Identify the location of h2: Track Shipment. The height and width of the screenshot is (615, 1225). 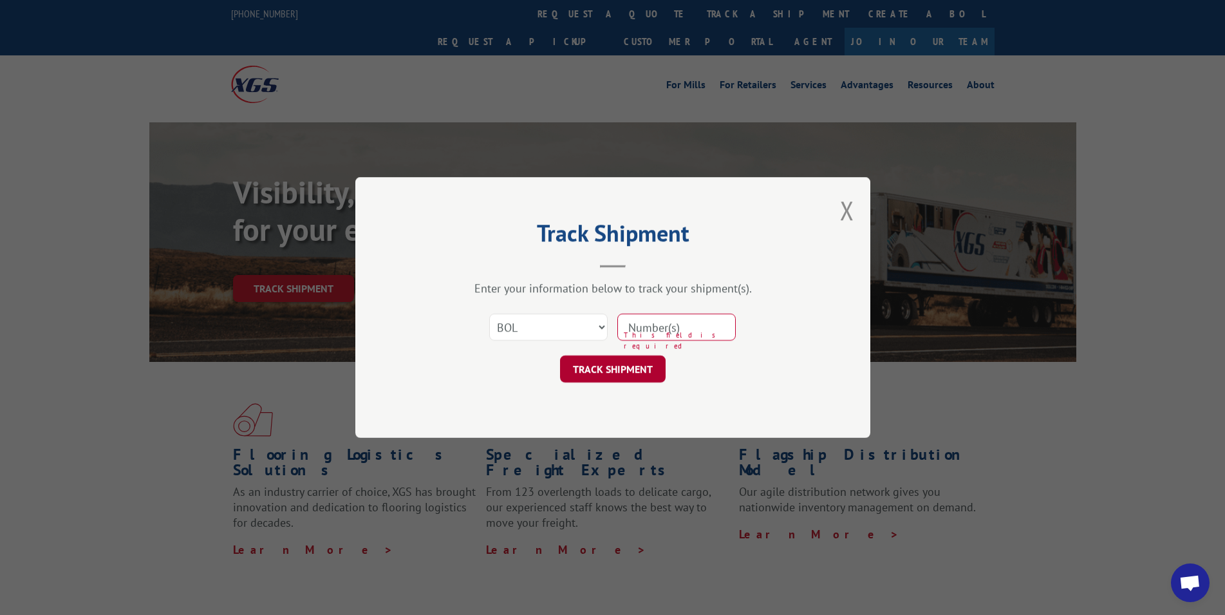
(613, 236).